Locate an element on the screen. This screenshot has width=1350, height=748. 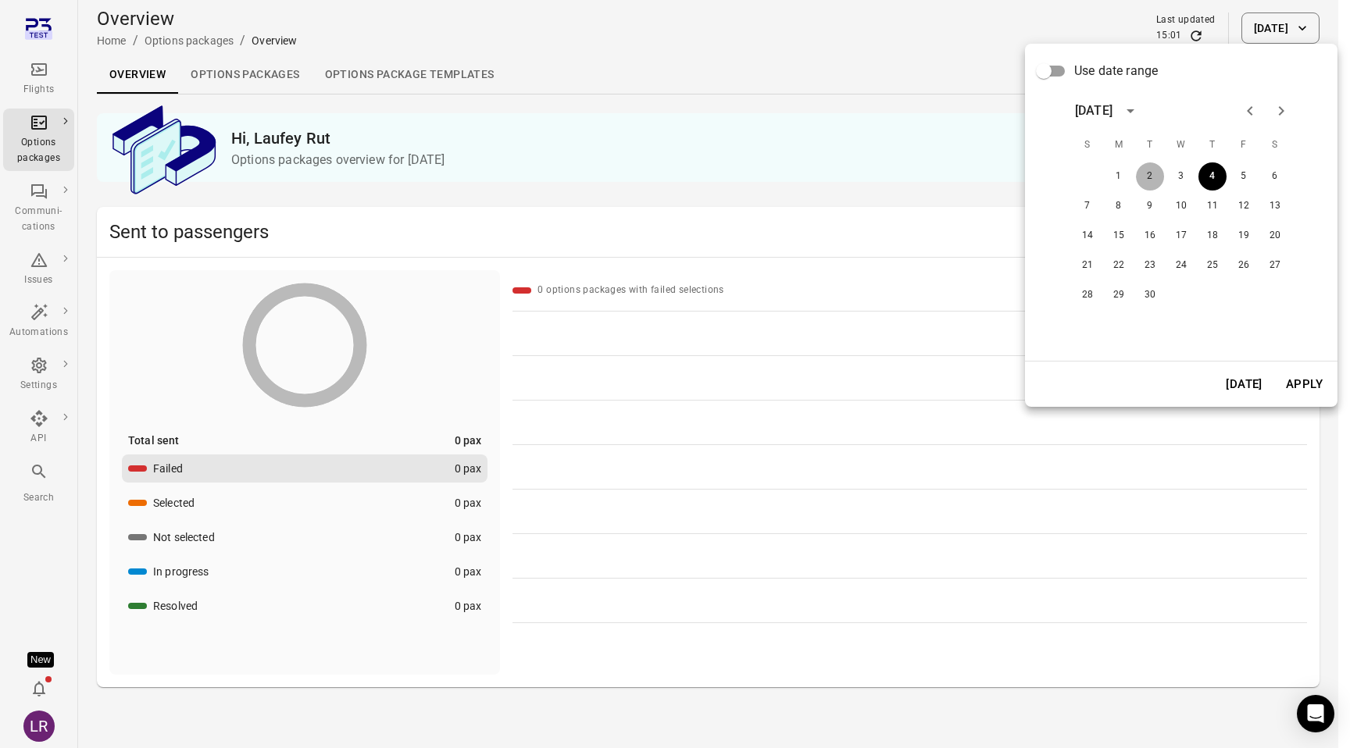
span: Thursday is located at coordinates (1212, 145).